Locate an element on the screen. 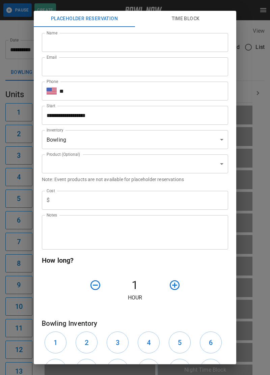 The height and width of the screenshot is (375, 270). button: 5 is located at coordinates (179, 342).